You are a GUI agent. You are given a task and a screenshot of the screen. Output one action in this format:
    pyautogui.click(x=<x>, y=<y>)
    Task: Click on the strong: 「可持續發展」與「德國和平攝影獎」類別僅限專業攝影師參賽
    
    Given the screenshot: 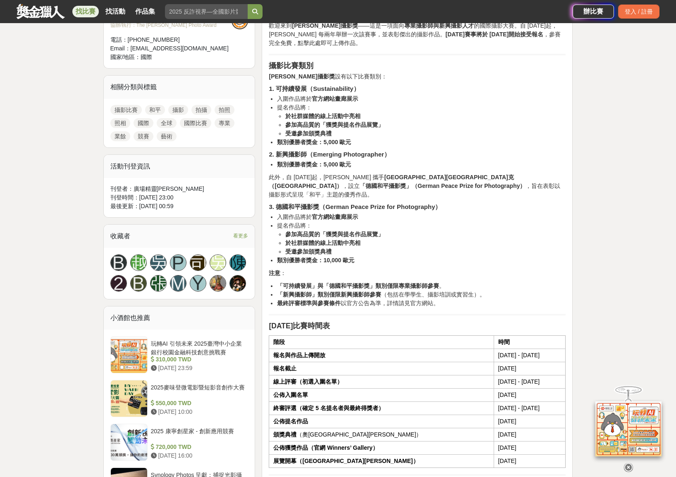 What is the action you would take?
    pyautogui.click(x=358, y=286)
    